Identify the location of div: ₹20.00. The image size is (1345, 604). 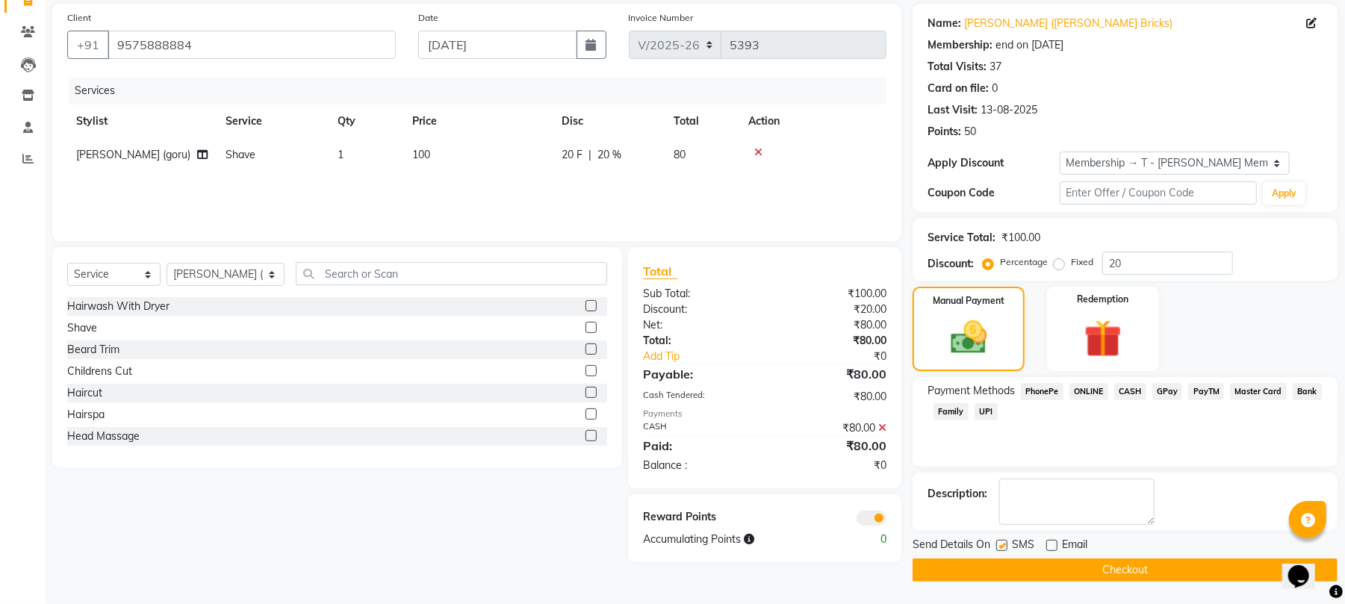
(831, 309).